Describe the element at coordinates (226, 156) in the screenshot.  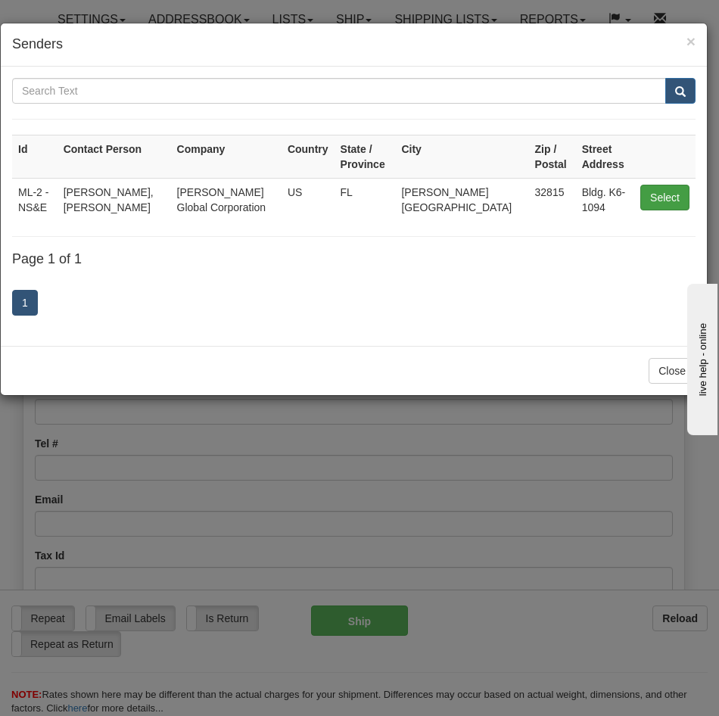
I see `th: Company` at that location.